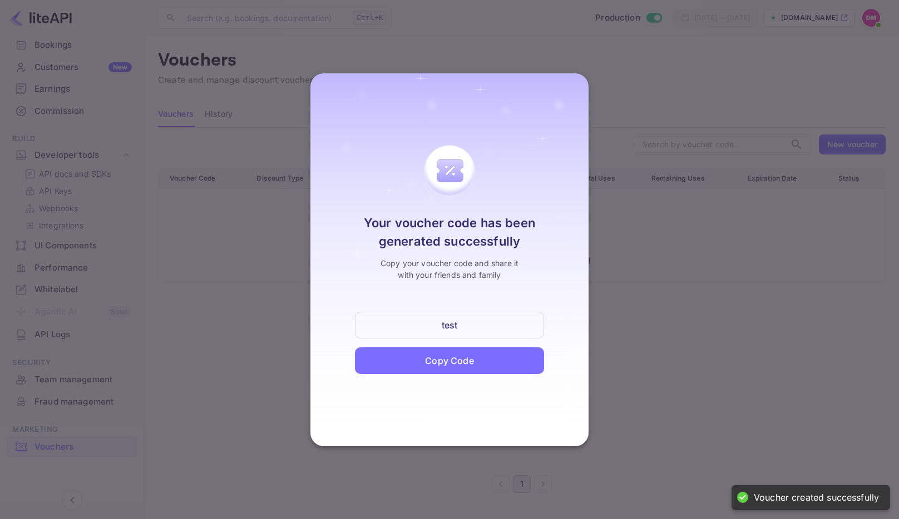 This screenshot has width=899, height=519. What do you see at coordinates (816, 498) in the screenshot?
I see `div: Voucher created successfully` at bounding box center [816, 498].